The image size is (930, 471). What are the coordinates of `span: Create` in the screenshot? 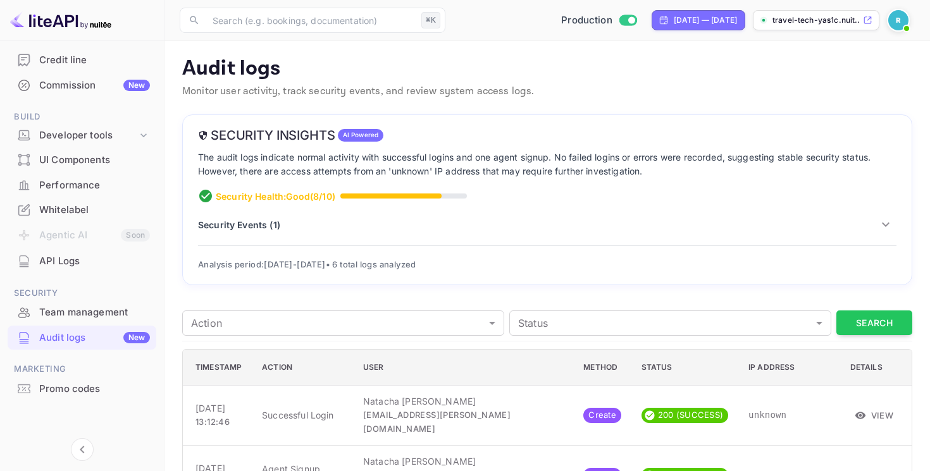 It's located at (602, 416).